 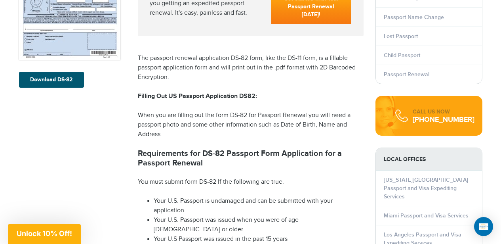 What do you see at coordinates (197, 96) in the screenshot?
I see `strong: Filling Out US Passport Application DS82:` at bounding box center [197, 96].